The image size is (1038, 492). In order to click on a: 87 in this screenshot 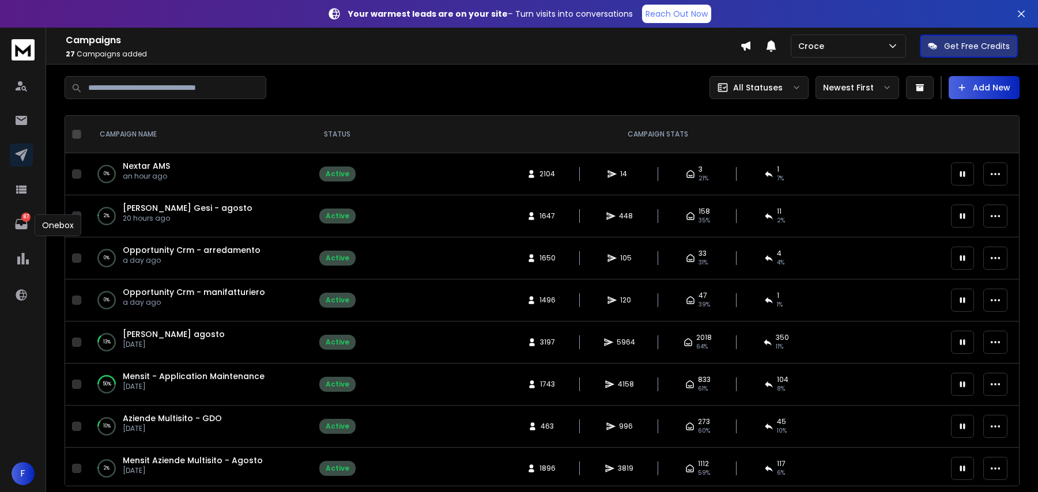, I will do `click(21, 224)`.